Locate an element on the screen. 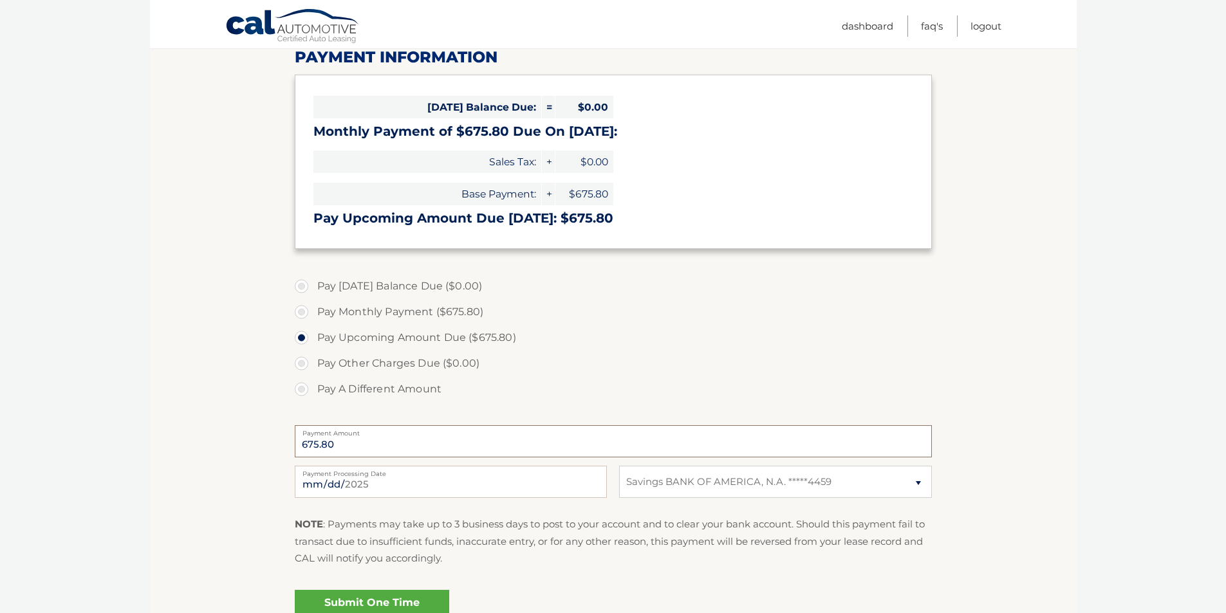 The image size is (1226, 613). a: FAQ's is located at coordinates (932, 26).